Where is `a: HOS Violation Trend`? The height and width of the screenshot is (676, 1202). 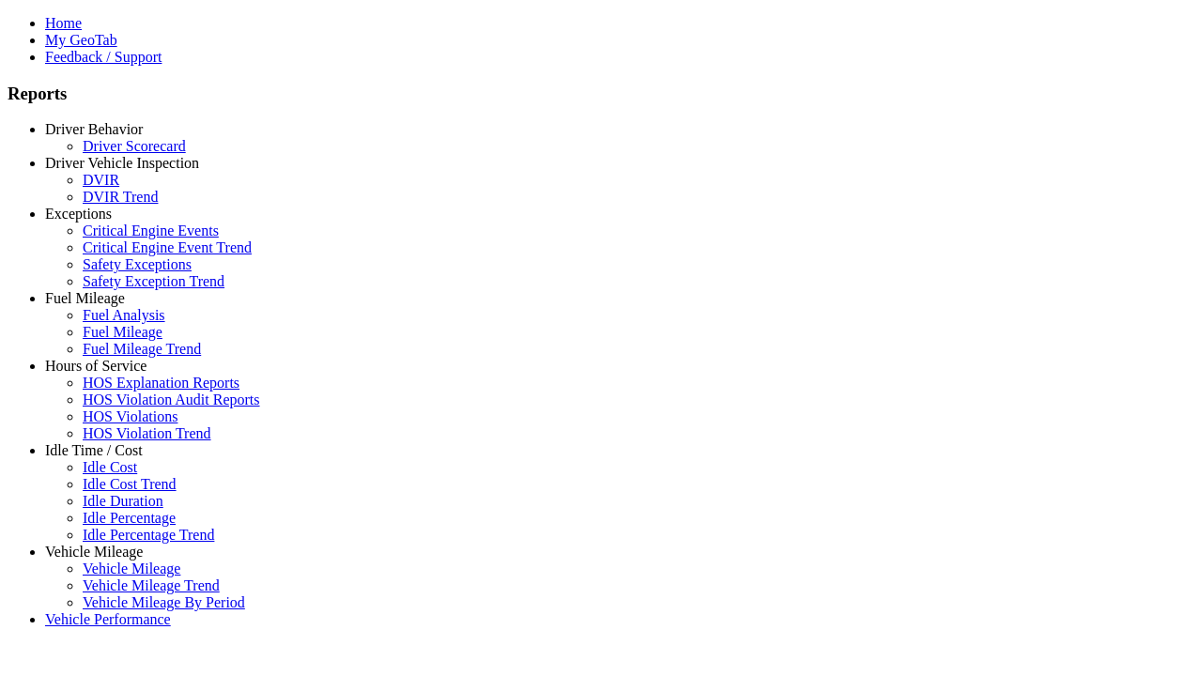
a: HOS Violation Trend is located at coordinates (147, 433).